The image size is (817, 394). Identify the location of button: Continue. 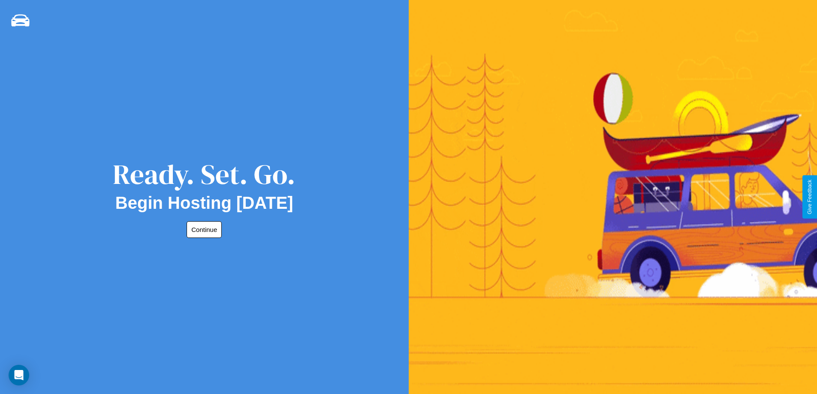
(204, 229).